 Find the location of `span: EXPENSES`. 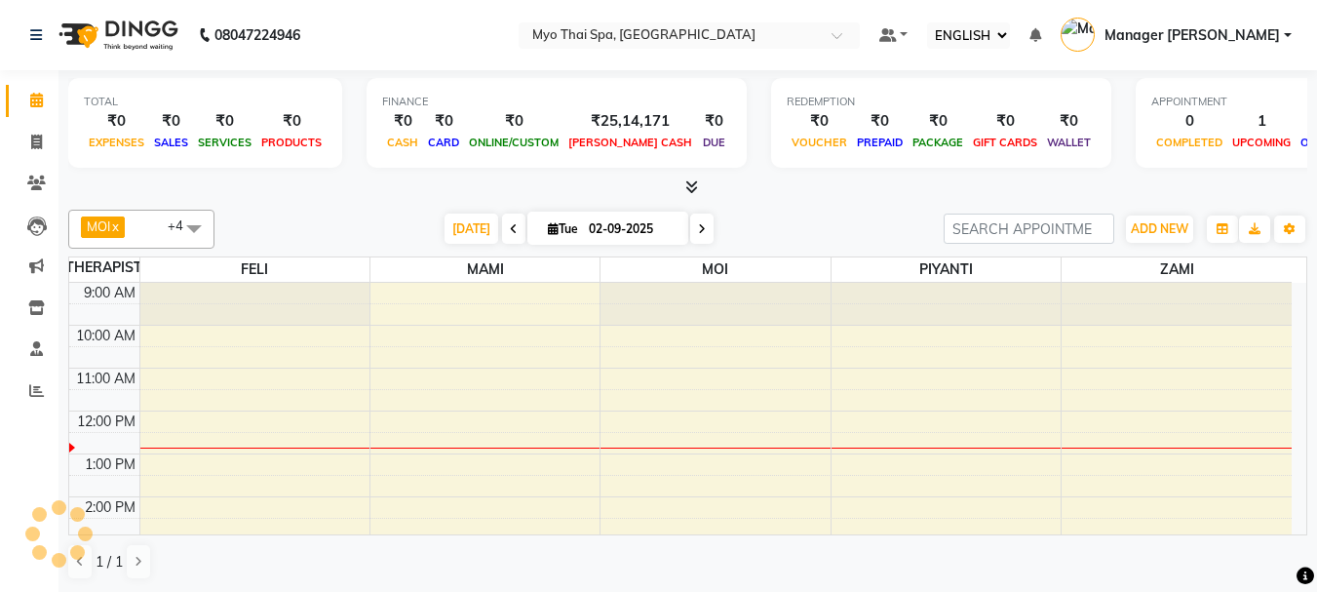

span: EXPENSES is located at coordinates (116, 142).